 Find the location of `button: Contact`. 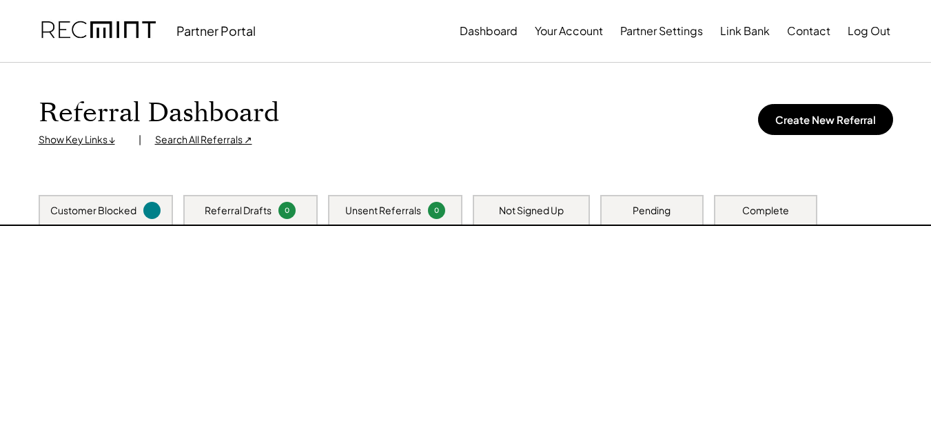

button: Contact is located at coordinates (808, 31).